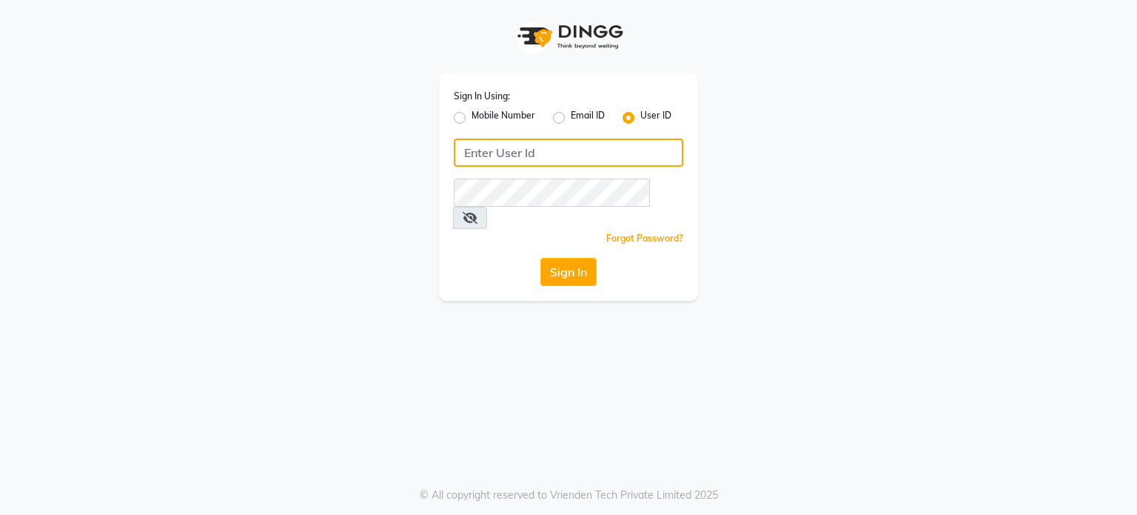 Image resolution: width=1137 pixels, height=515 pixels. I want to click on label: Sign In Using:, so click(482, 96).